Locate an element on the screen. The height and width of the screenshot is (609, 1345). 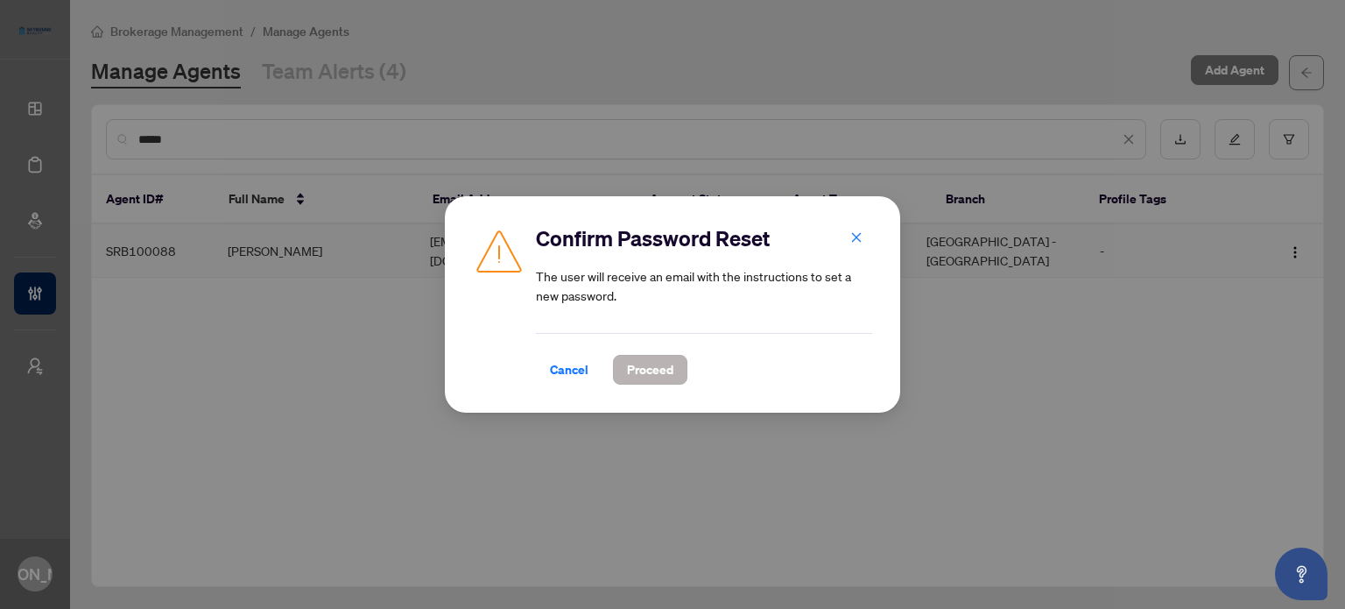
span: Cancel is located at coordinates (569, 370).